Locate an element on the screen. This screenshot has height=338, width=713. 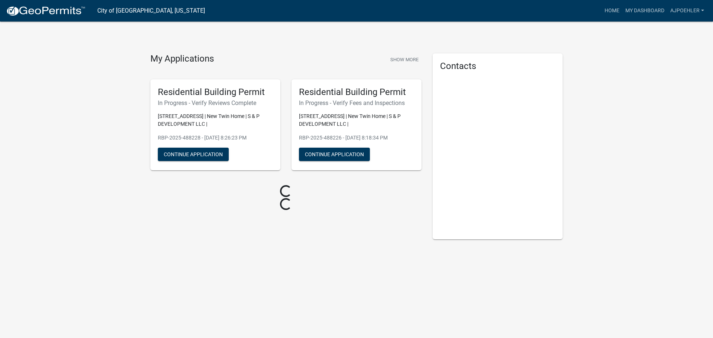
a: My Dashboard is located at coordinates (645, 11).